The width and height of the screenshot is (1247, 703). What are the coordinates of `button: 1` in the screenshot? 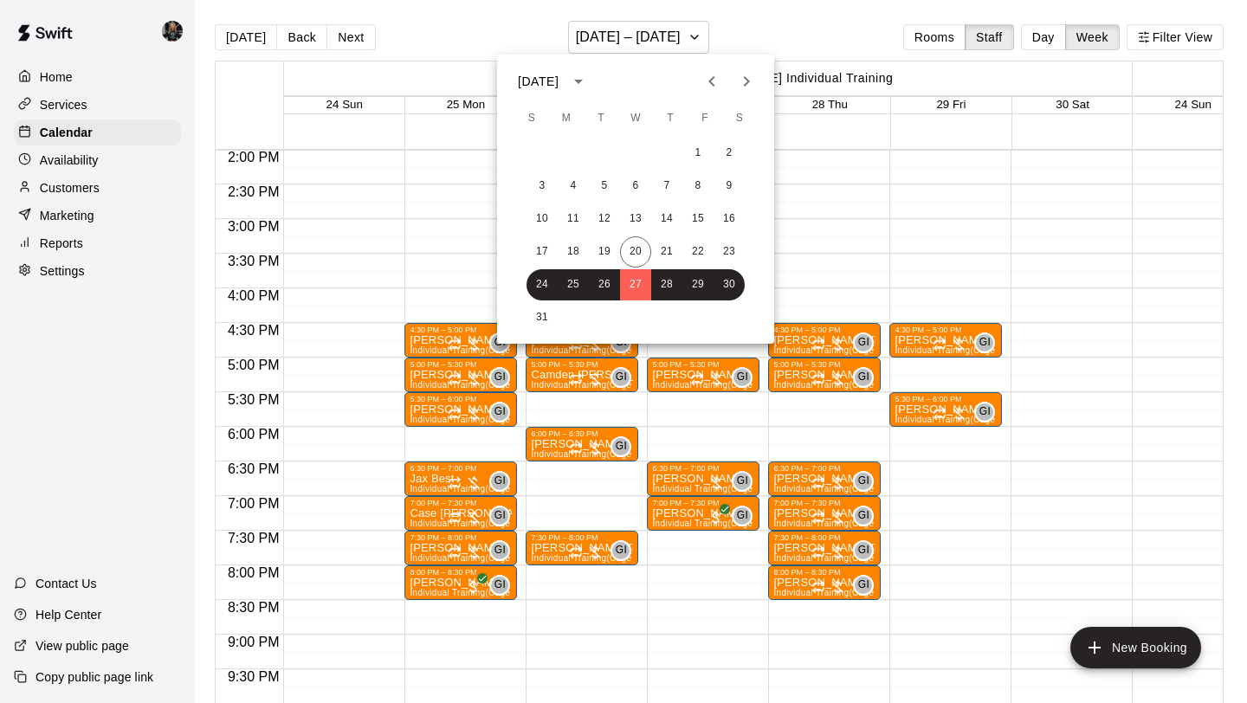 It's located at (698, 153).